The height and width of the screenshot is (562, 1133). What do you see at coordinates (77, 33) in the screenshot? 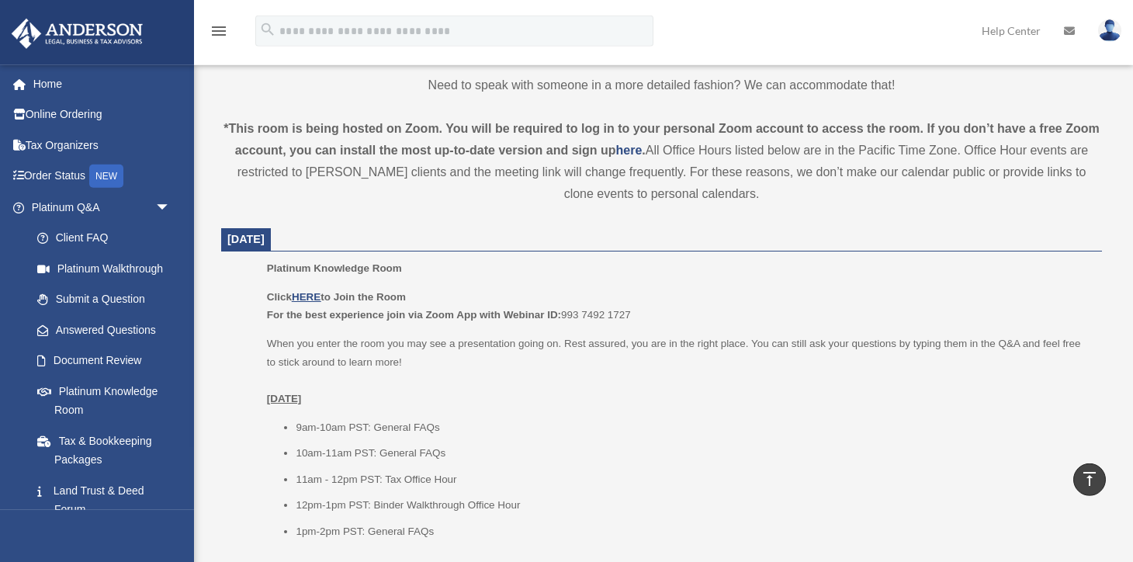
I see `img: Anderson Advisors Platinum Portal` at bounding box center [77, 33].